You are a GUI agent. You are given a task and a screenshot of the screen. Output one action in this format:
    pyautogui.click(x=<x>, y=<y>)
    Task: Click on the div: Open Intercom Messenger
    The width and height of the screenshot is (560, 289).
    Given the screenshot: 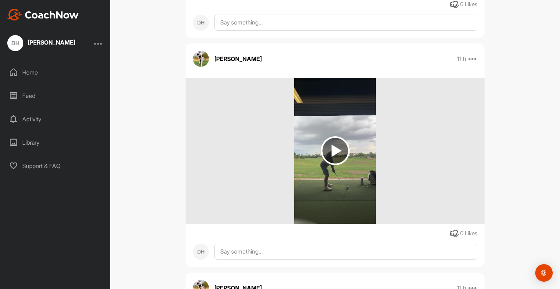 What is the action you would take?
    pyautogui.click(x=544, y=273)
    